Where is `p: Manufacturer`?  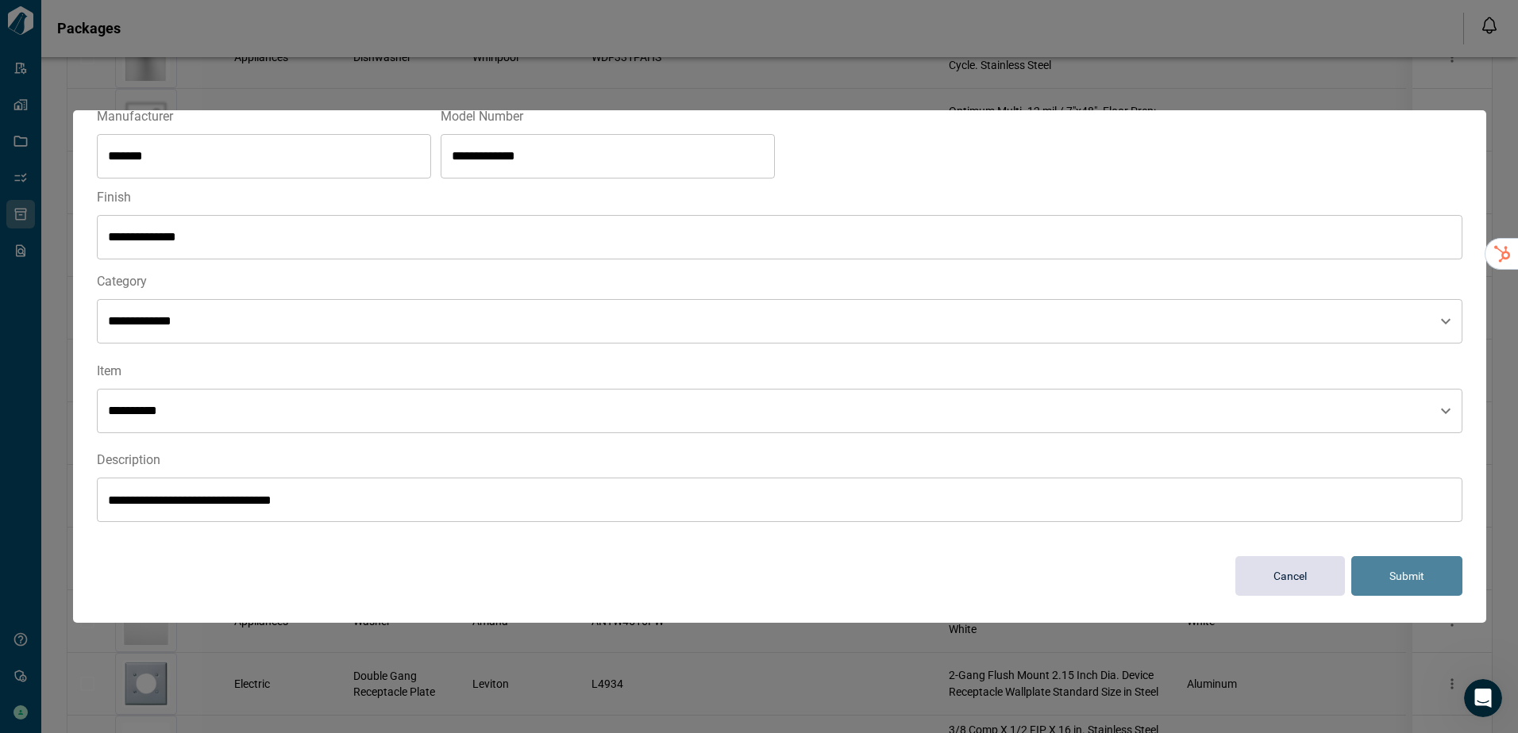 p: Manufacturer is located at coordinates (264, 117).